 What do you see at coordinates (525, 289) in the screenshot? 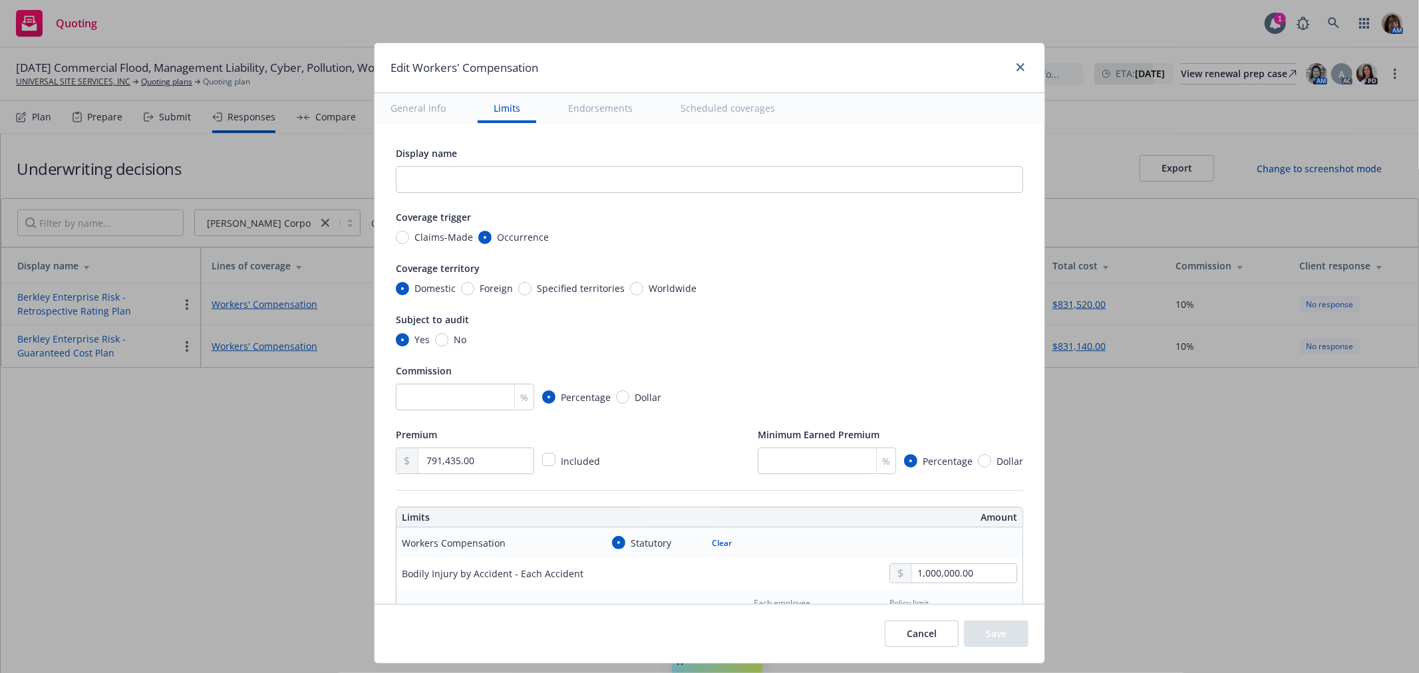
I see `input: Specified territories` at bounding box center [525, 289].